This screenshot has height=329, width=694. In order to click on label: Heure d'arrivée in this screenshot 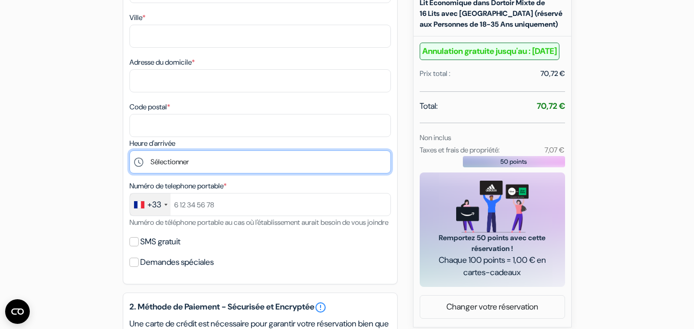, I will do `click(152, 143)`.